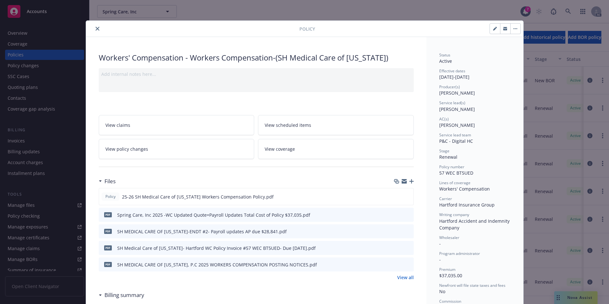 This screenshot has height=304, width=609. I want to click on div: Add internal notes here..., so click(256, 74).